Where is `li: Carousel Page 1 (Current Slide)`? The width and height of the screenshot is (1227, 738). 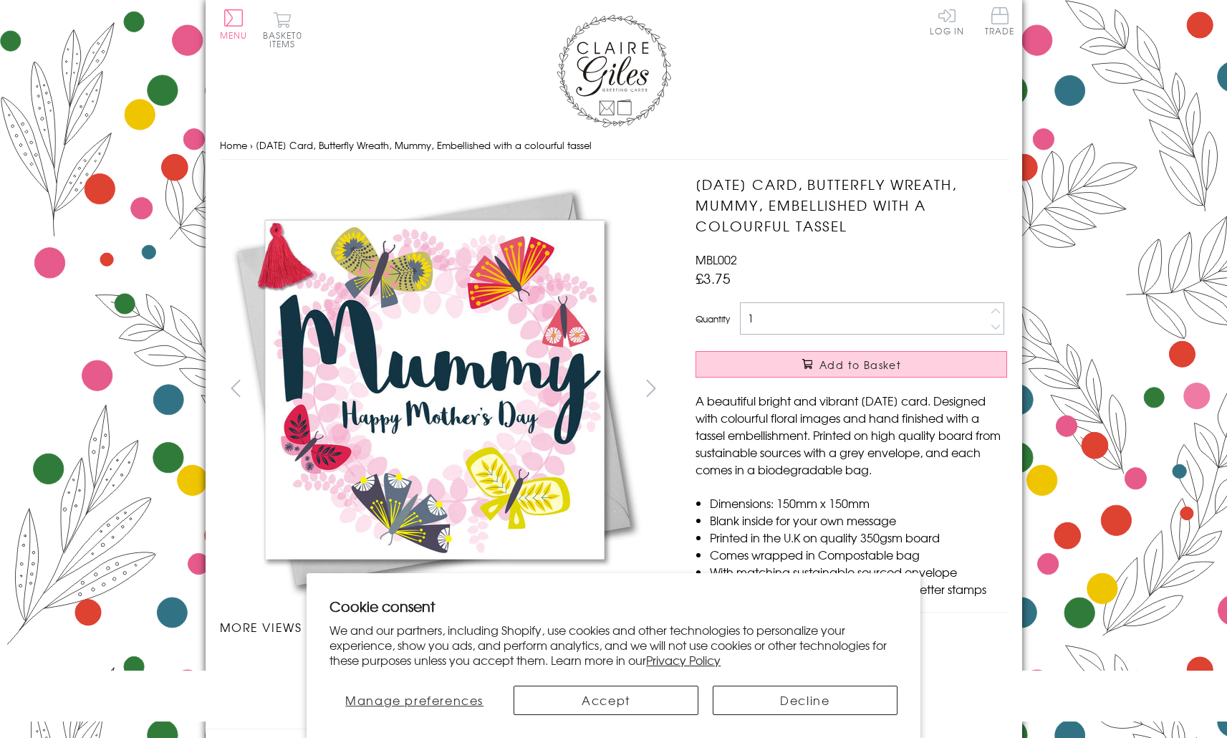 li: Carousel Page 1 (Current Slide) is located at coordinates (276, 665).